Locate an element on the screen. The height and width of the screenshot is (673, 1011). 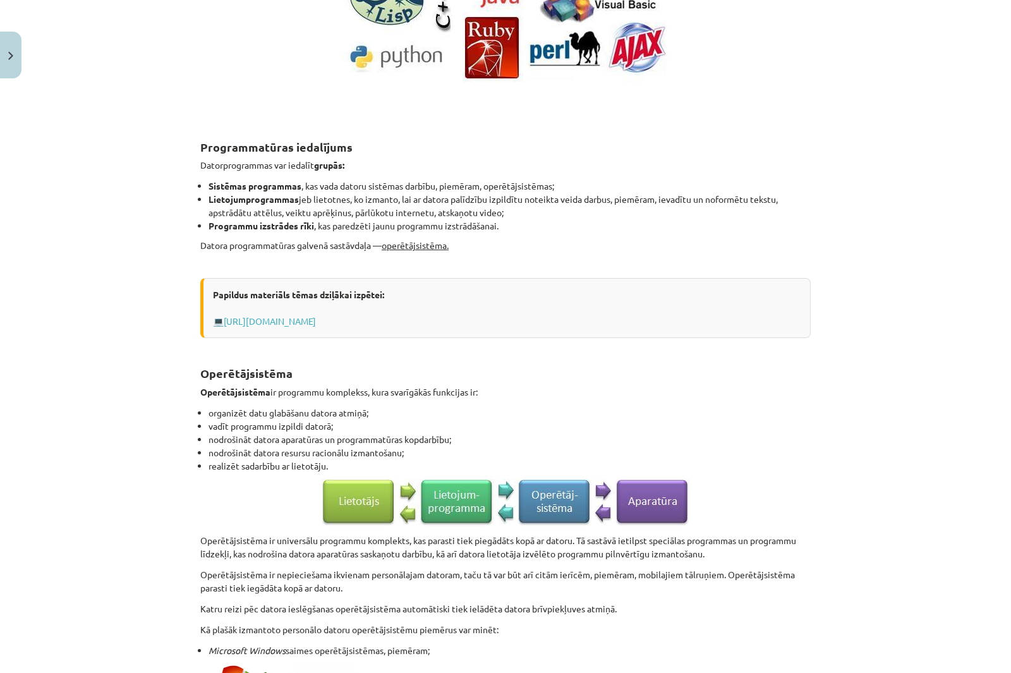
li: realizēt sadarbību ar lietotāju. is located at coordinates (509, 465).